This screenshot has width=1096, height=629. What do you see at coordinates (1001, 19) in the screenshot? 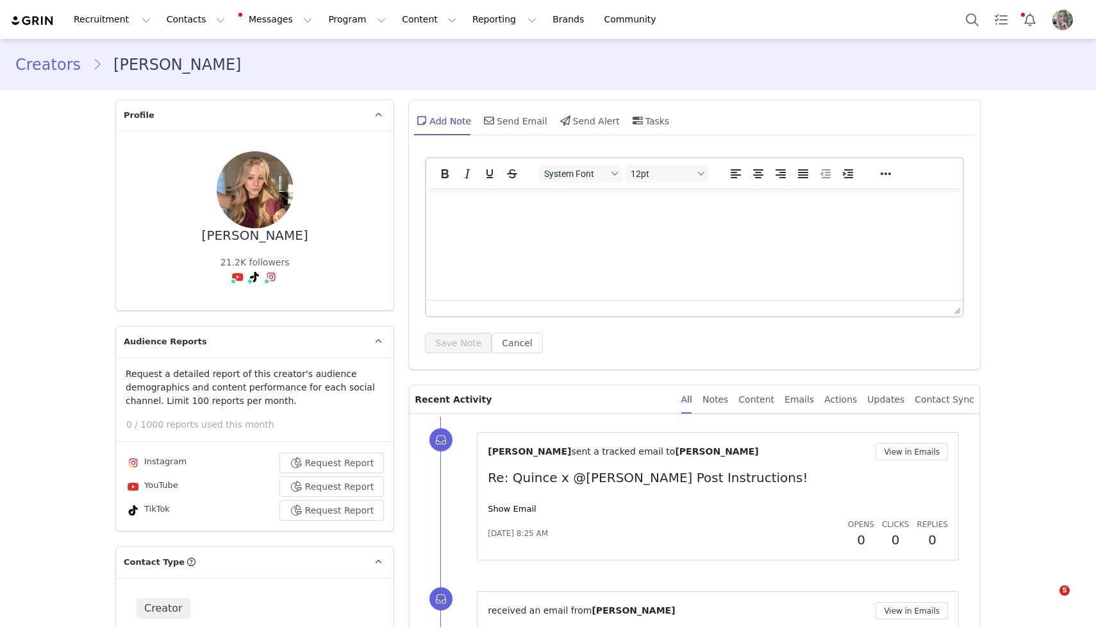
I see `a: Tasks` at bounding box center [1001, 19].